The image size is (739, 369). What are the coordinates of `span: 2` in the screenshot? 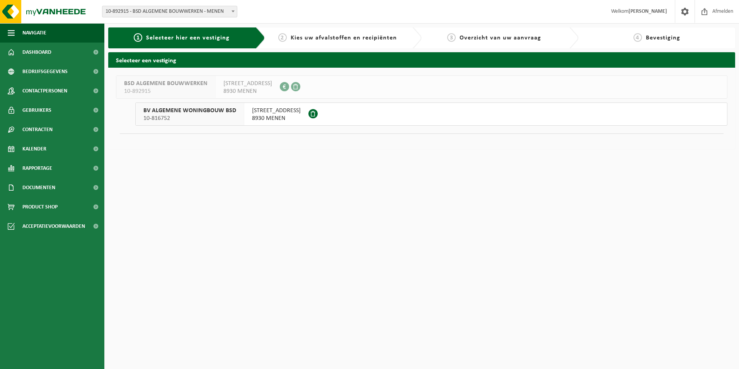 It's located at (282, 37).